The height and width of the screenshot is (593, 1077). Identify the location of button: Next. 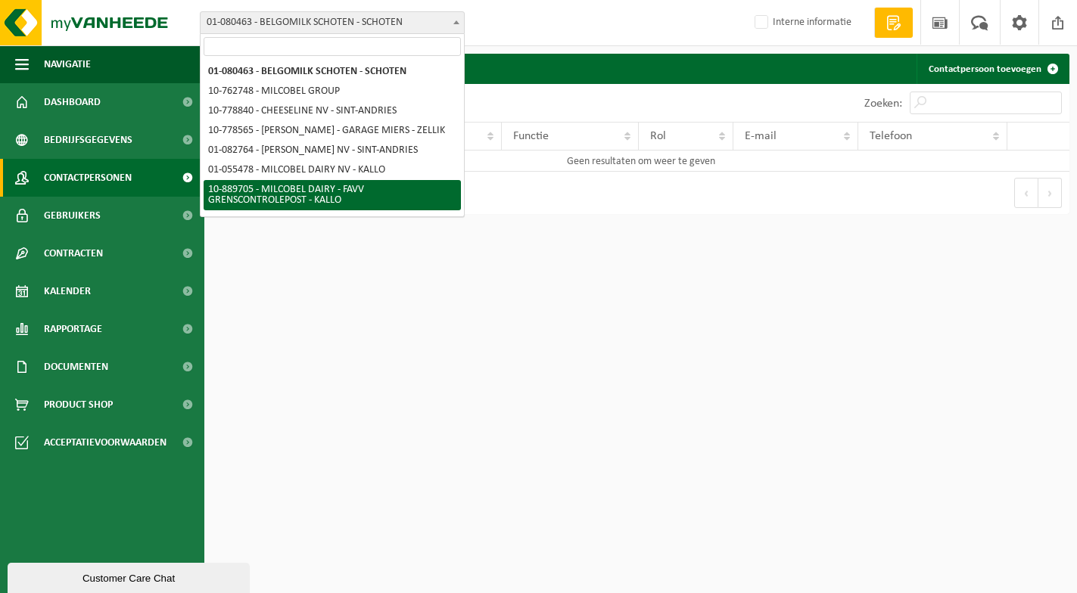
(1049, 193).